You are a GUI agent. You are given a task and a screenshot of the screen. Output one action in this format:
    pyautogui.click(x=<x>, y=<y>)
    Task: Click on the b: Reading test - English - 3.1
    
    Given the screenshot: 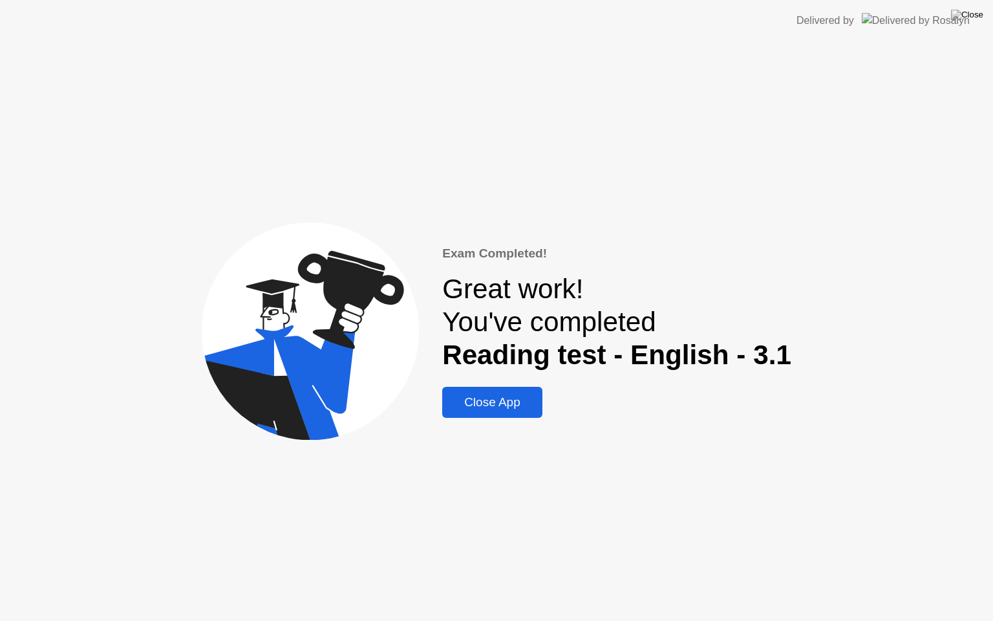 What is the action you would take?
    pyautogui.click(x=617, y=354)
    